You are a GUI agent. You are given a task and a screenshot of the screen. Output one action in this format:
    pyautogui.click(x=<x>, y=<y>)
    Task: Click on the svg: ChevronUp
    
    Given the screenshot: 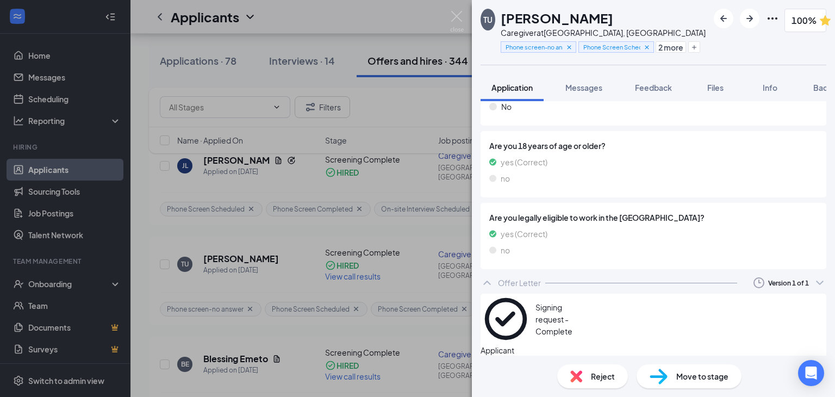 What is the action you would take?
    pyautogui.click(x=487, y=283)
    